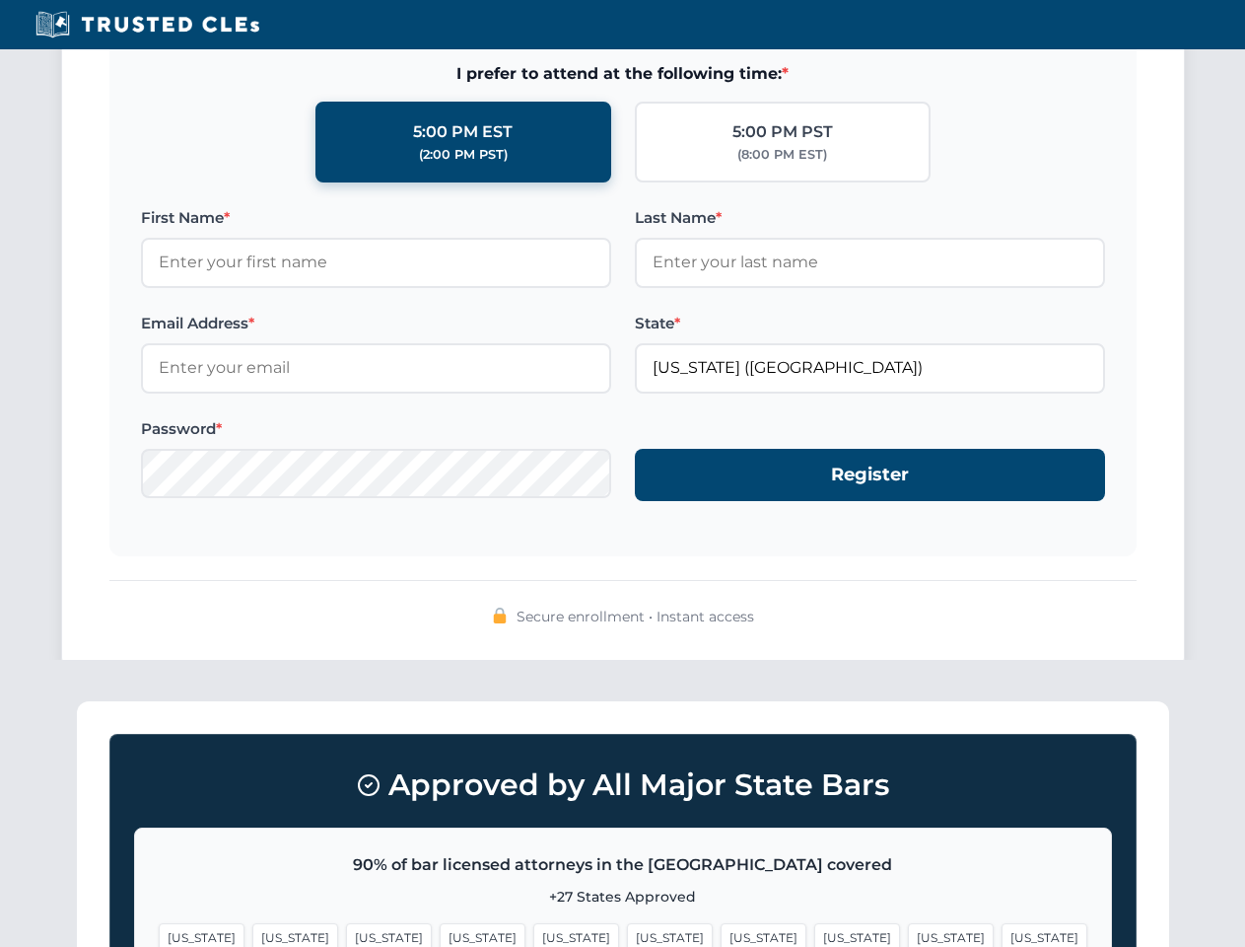 This screenshot has height=947, width=1245. I want to click on p: +27 States Approved, so click(623, 896).